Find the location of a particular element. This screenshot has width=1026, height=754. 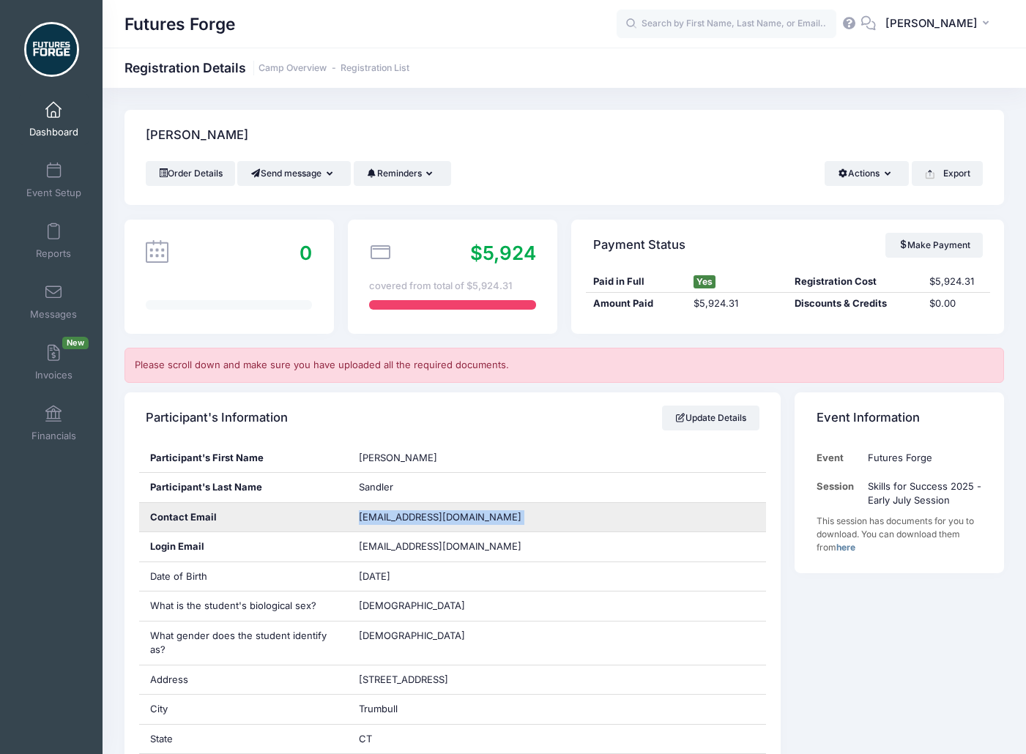

span: Messages is located at coordinates (53, 314).